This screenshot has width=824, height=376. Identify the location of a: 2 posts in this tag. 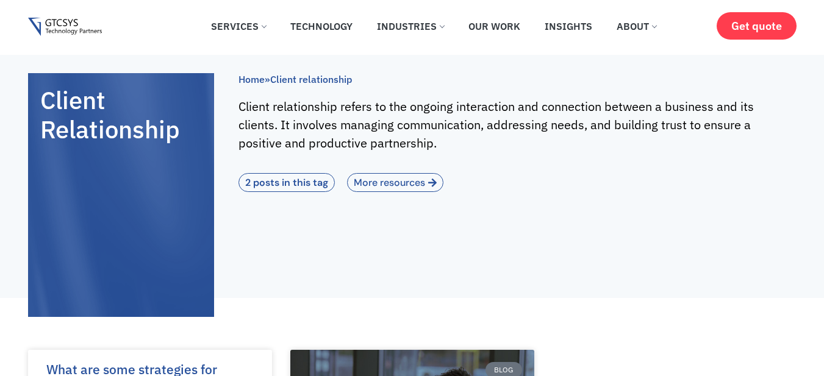
(287, 182).